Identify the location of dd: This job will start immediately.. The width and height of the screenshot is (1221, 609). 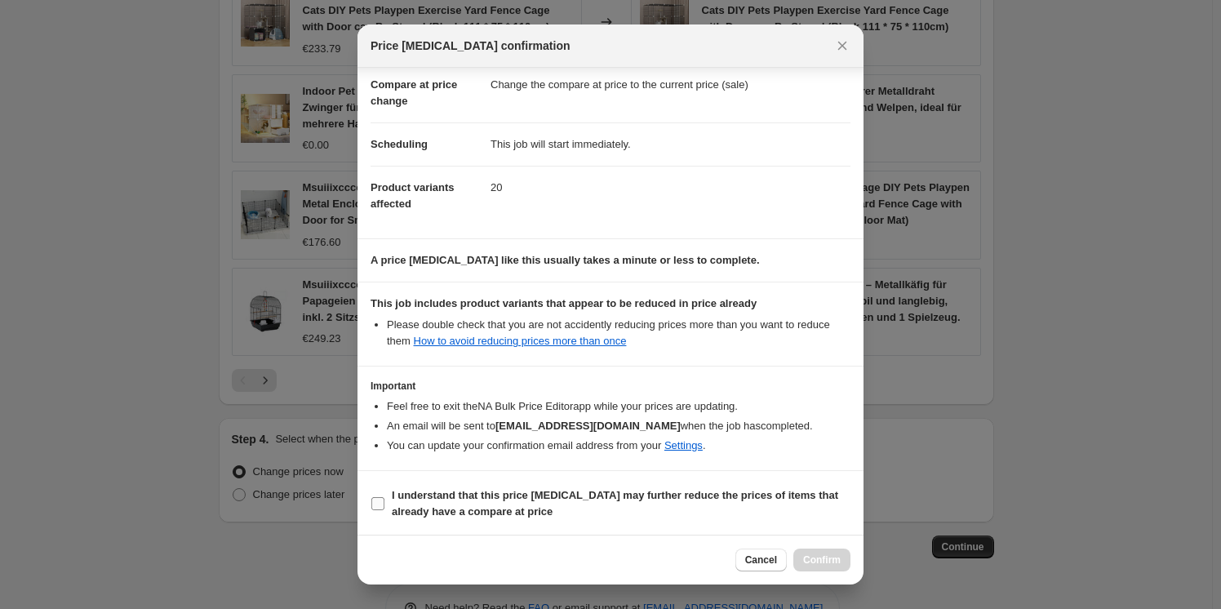
(670, 144).